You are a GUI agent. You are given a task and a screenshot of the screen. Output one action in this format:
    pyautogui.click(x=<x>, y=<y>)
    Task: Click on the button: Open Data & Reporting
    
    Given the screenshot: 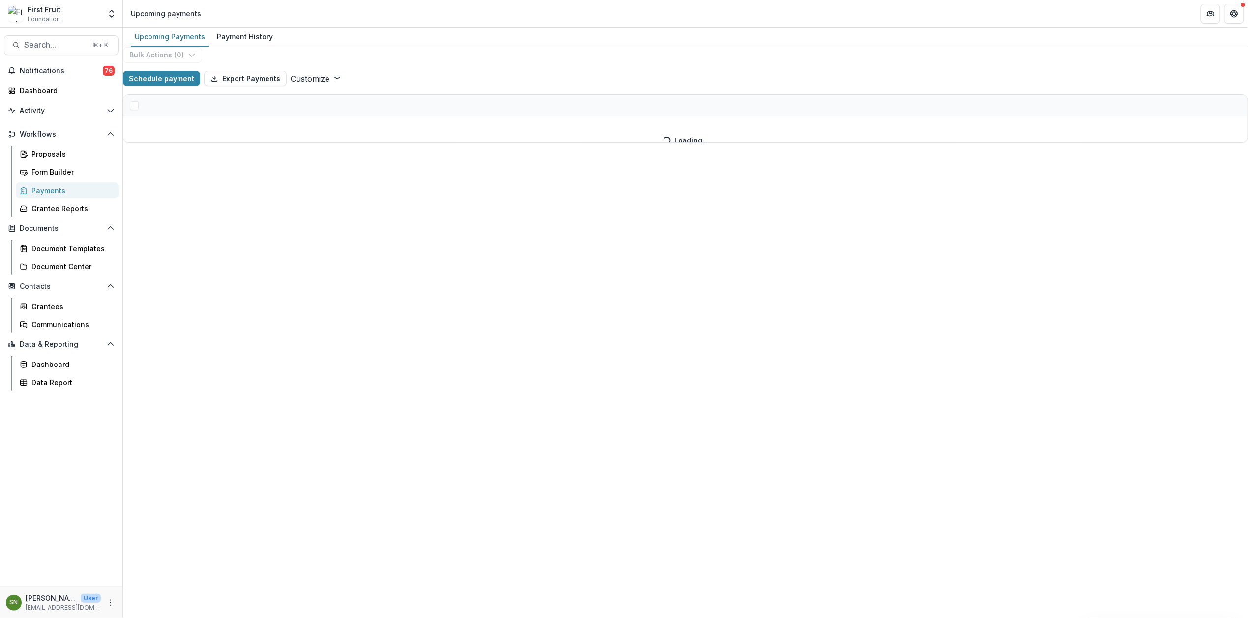 What is the action you would take?
    pyautogui.click(x=61, y=345)
    